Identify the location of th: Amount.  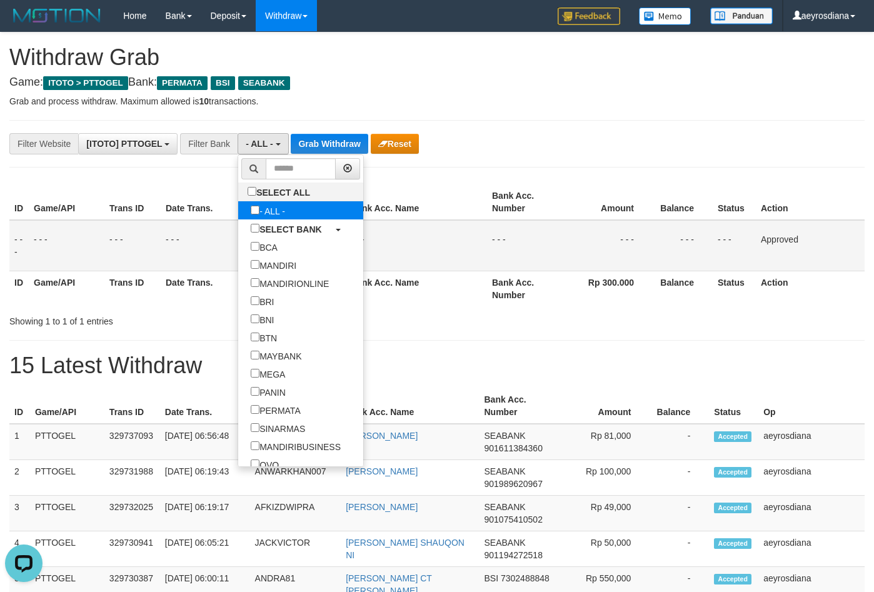
(608, 202).